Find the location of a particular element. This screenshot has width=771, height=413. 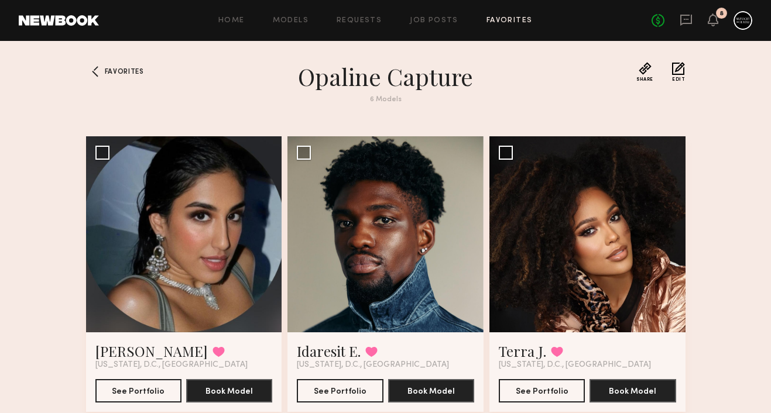

a: Job Posts is located at coordinates (434, 20).